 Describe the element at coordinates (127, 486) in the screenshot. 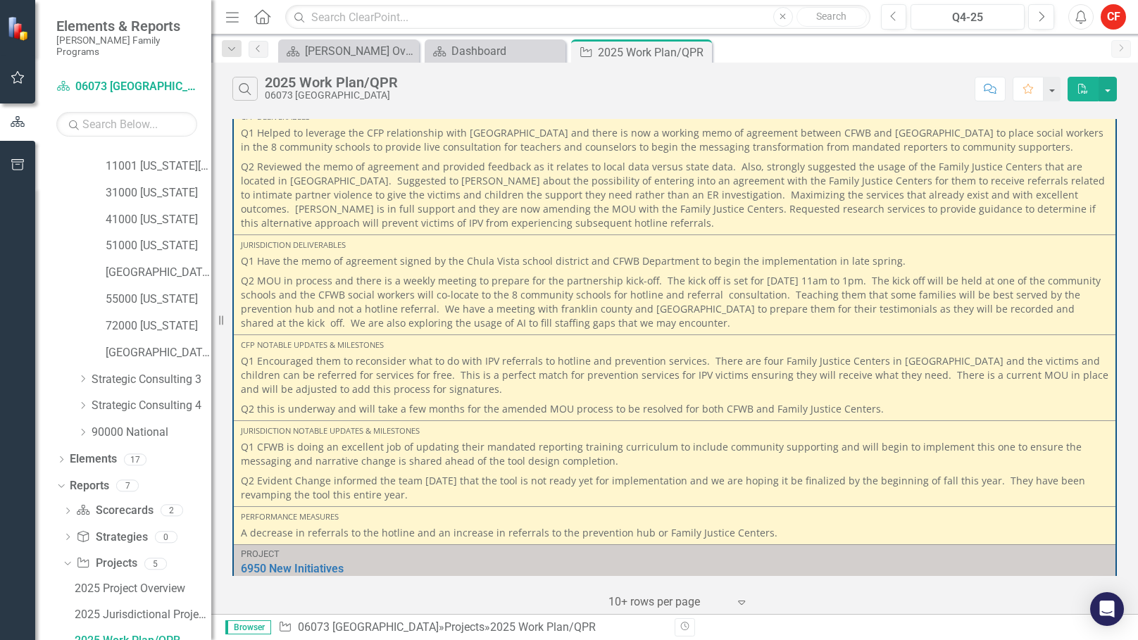

I see `div: 7` at that location.